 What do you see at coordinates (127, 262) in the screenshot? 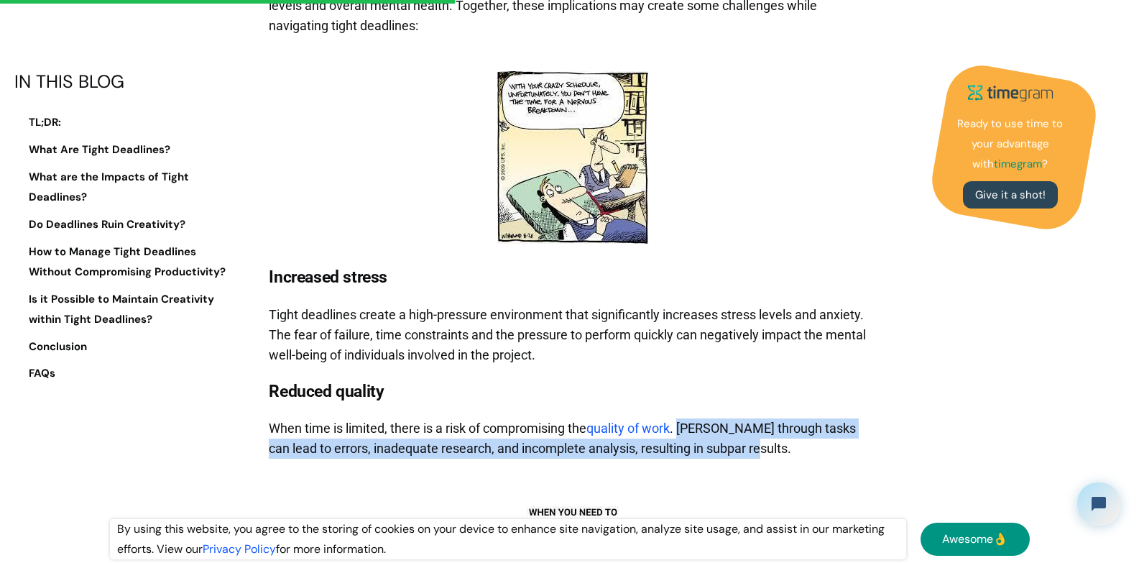
I see `strong: How to Manage Tight Deadlines Without Compromising Productivity?` at bounding box center [127, 262].